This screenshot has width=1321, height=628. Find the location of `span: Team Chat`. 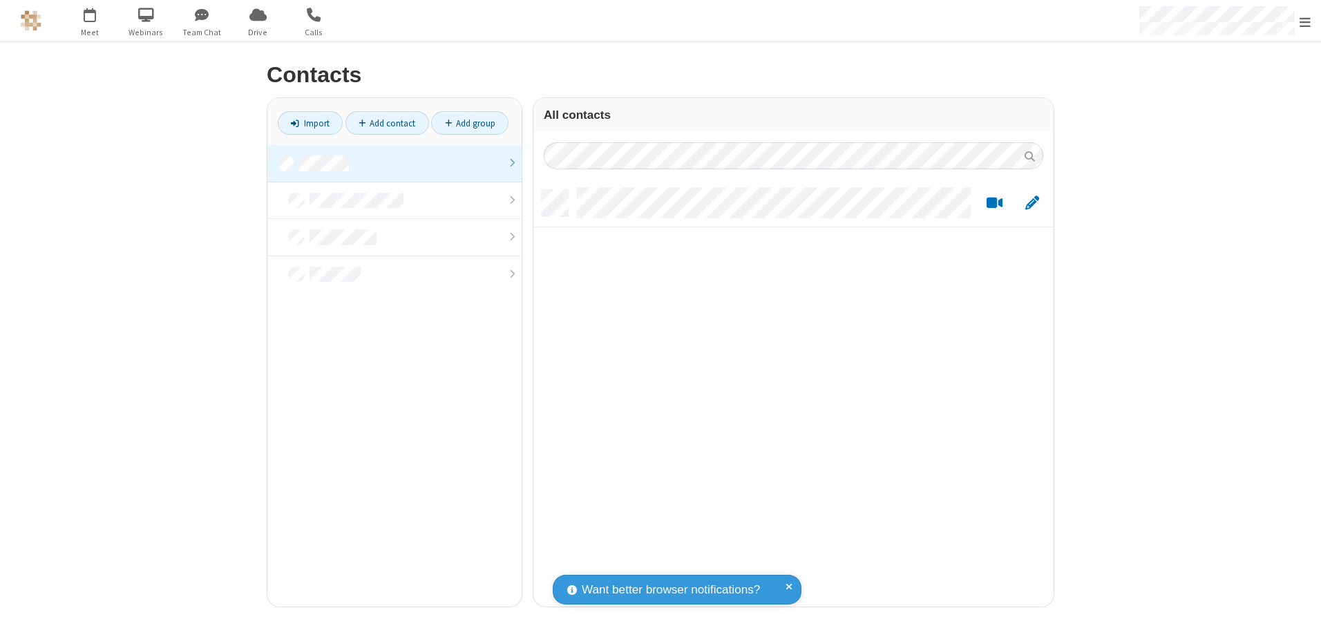

span: Team Chat is located at coordinates (202, 32).